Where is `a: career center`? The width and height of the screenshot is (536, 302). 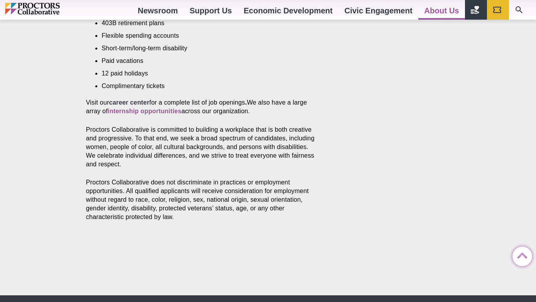 a: career center is located at coordinates (129, 102).